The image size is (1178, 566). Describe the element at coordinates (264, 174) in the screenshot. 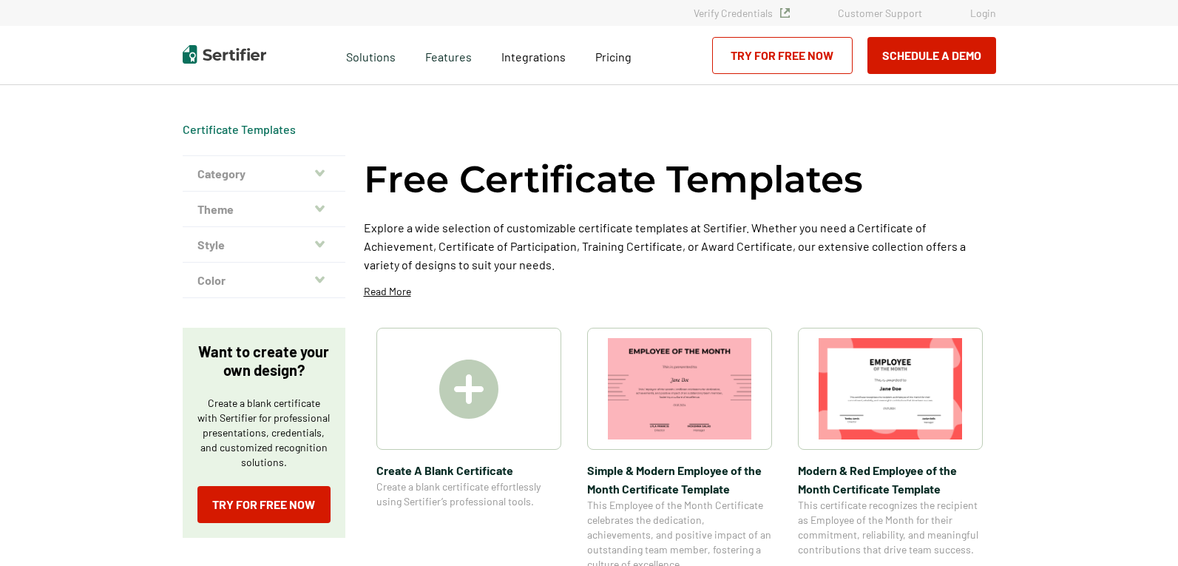

I see `button: Category` at that location.